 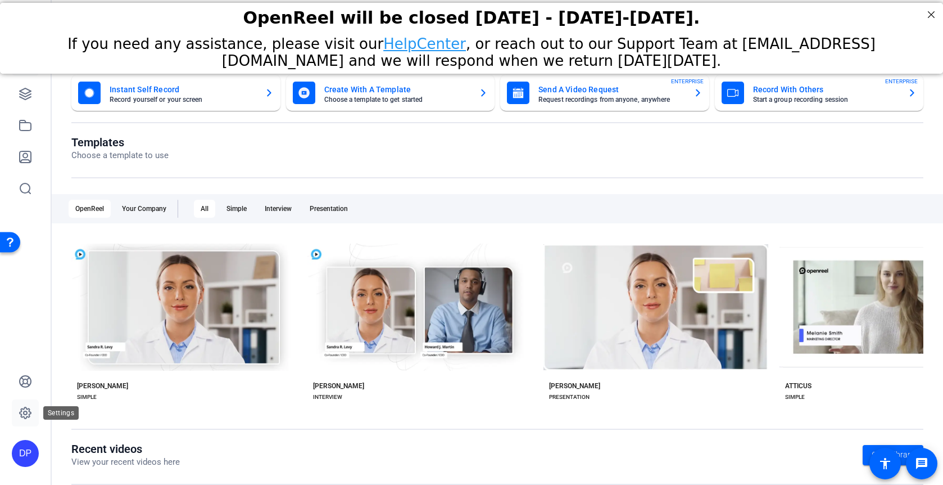 I want to click on button: Create With A TemplateChoose a template to get started, so click(x=391, y=93).